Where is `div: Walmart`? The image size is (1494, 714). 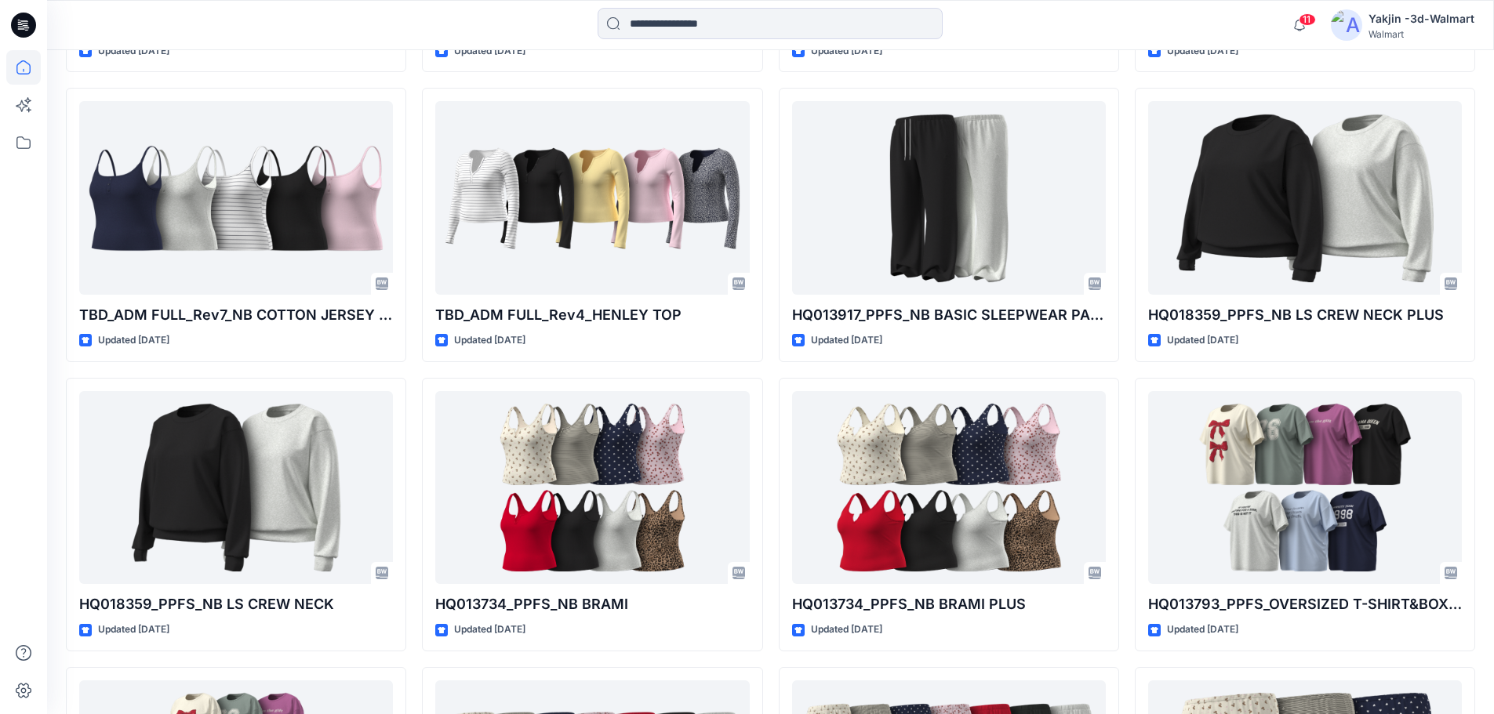 div: Walmart is located at coordinates (1421, 34).